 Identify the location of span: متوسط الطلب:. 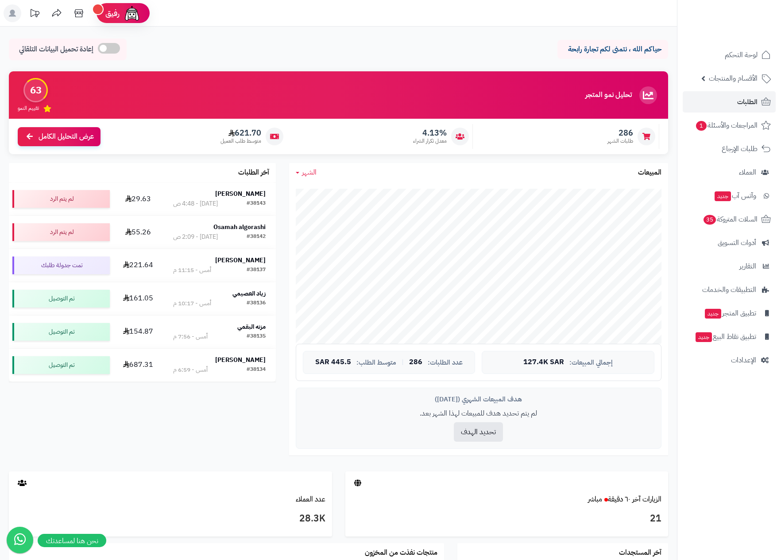
(376, 362).